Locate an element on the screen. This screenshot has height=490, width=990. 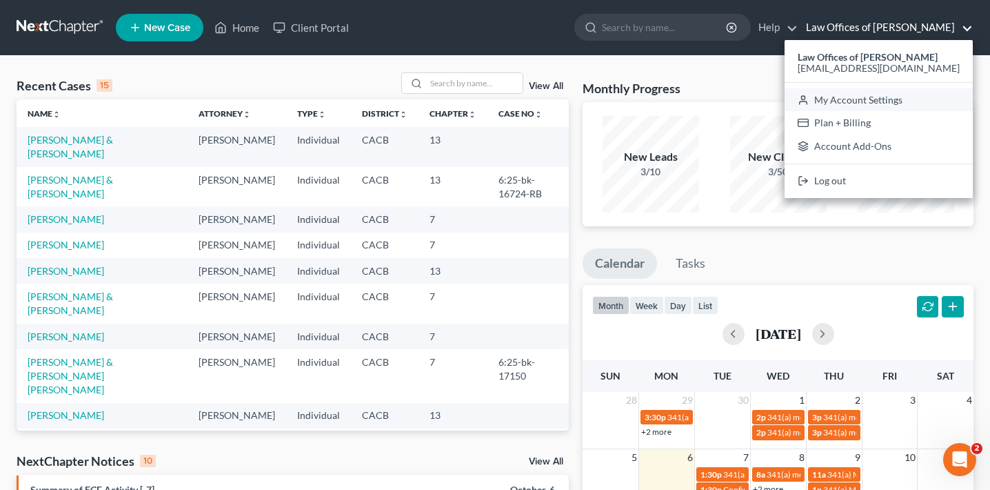
button: week is located at coordinates (647, 305).